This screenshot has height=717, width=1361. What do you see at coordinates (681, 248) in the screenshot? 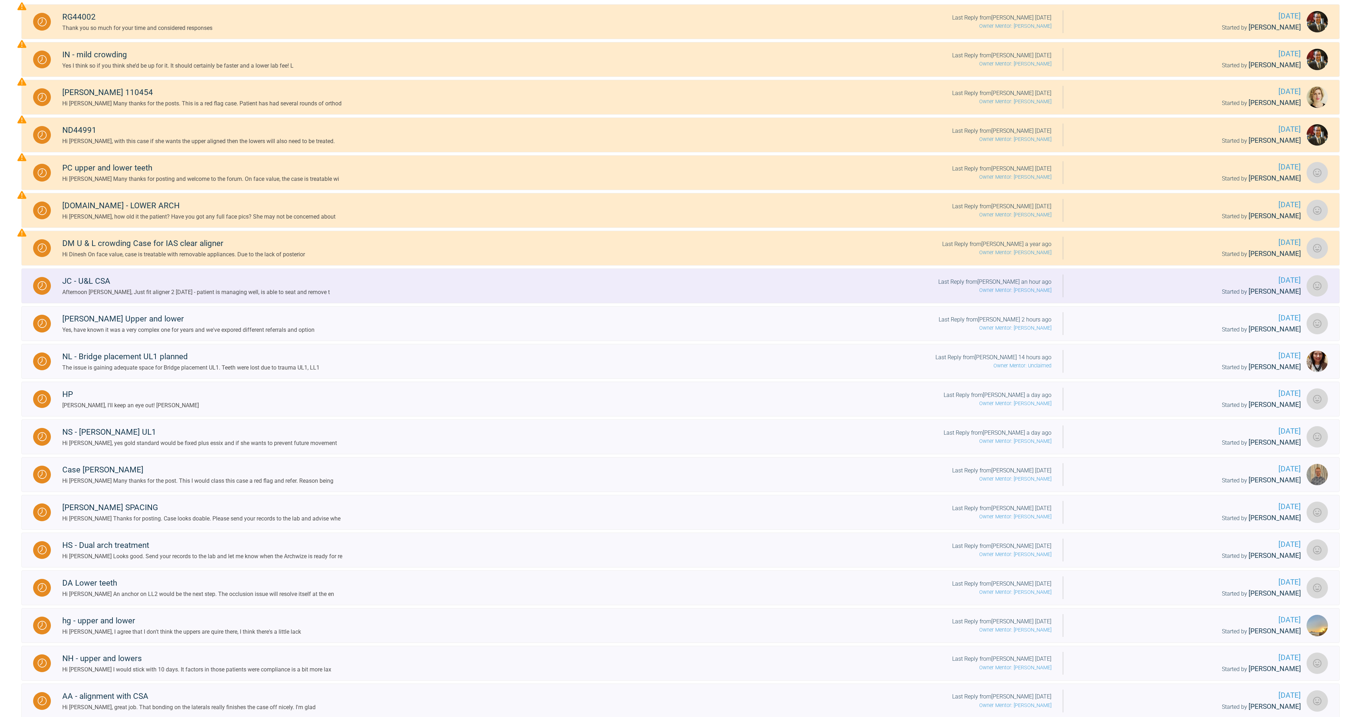
I see `a: WaitingDM U & L crowding Case for IAS clear alignerHi Dinesh On face value, case is treatable wit...` at bounding box center [681, 248].